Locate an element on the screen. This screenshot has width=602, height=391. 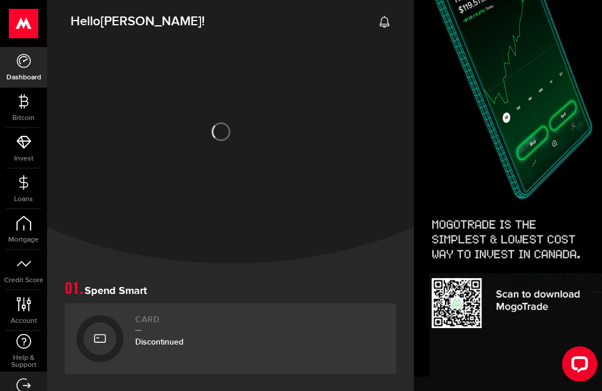
h2: Card is located at coordinates (260, 323).